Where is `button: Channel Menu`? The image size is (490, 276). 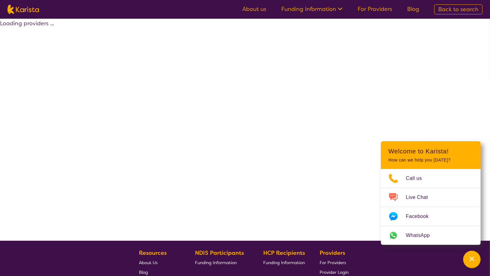
button: Channel Menu is located at coordinates (472, 259).